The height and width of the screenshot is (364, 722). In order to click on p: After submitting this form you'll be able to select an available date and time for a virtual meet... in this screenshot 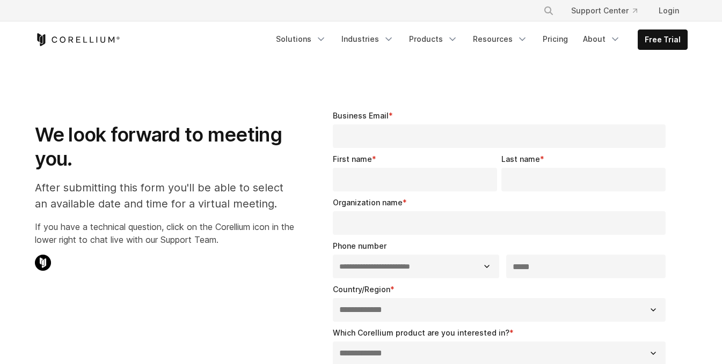, I will do `click(164, 196)`.